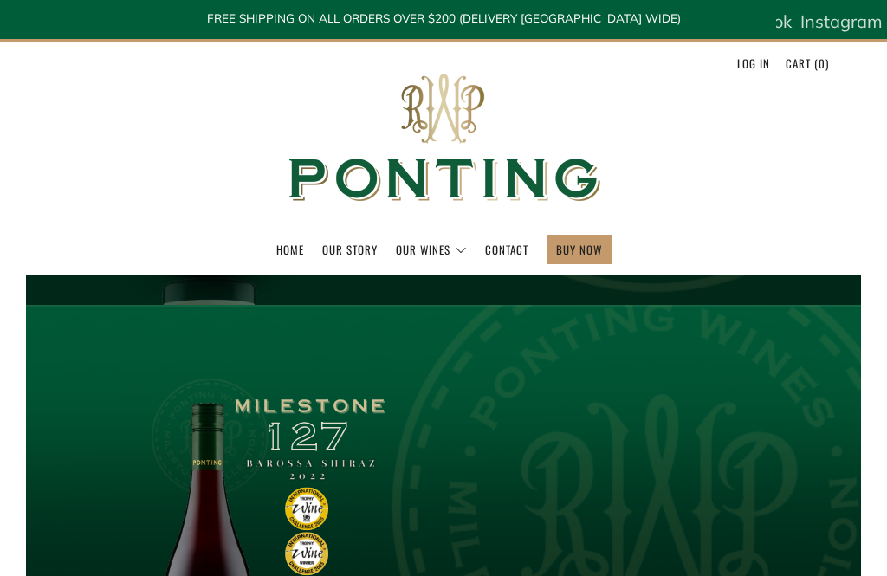  Describe the element at coordinates (444, 138) in the screenshot. I see `img: Ponting Wines` at that location.